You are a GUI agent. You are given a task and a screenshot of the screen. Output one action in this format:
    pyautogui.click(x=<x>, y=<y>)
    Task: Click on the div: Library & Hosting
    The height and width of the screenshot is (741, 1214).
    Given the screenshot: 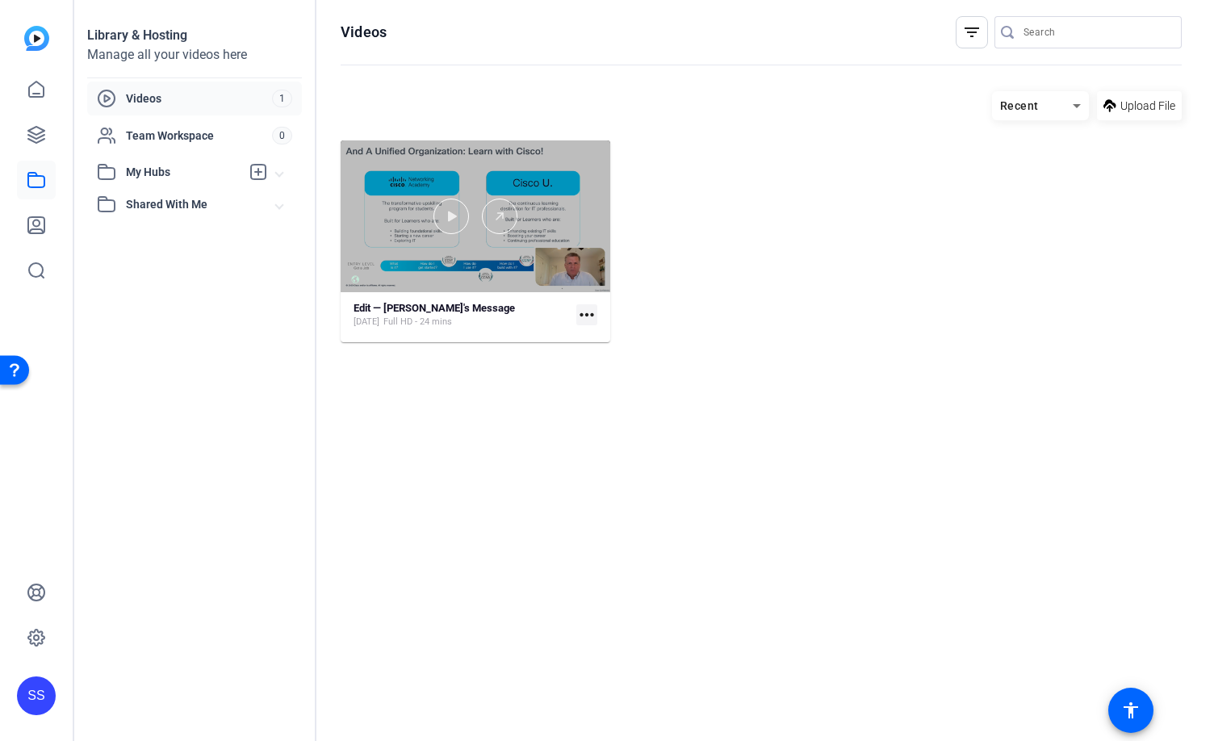 What is the action you would take?
    pyautogui.click(x=194, y=36)
    